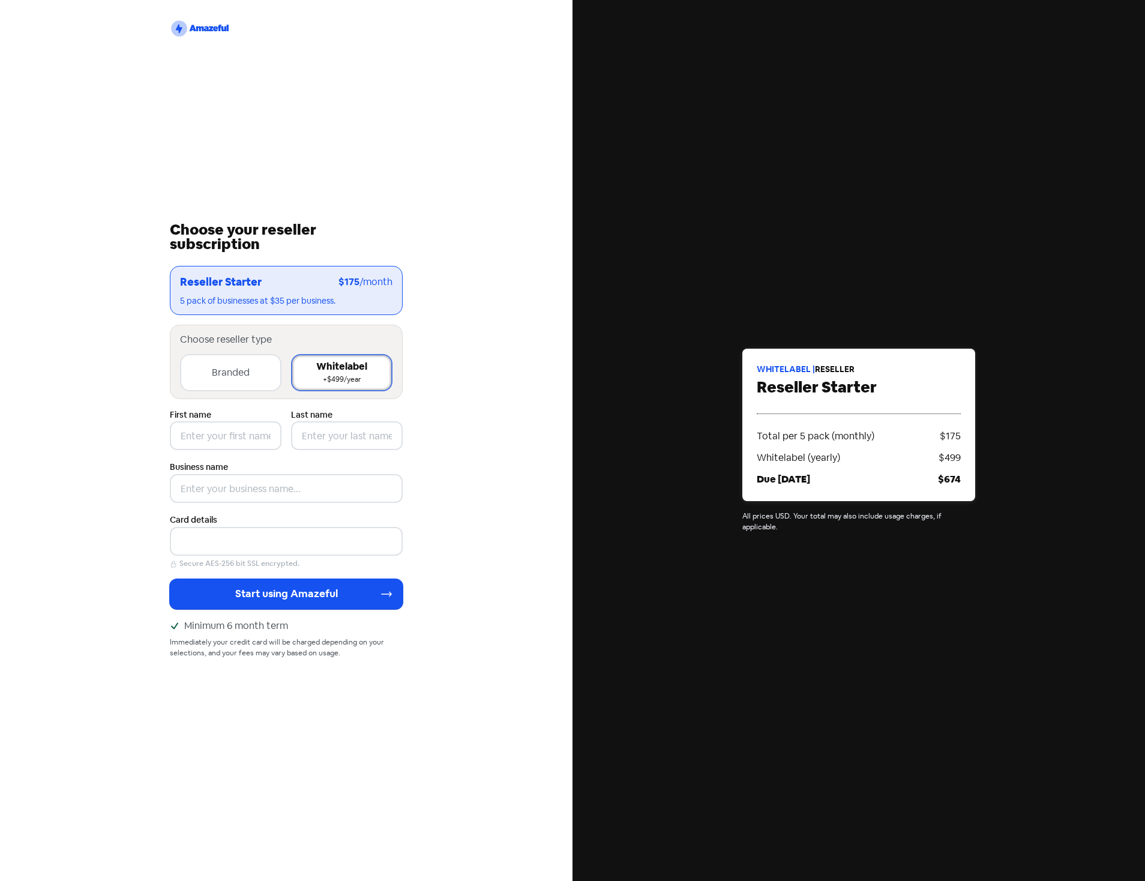  I want to click on div: +$499/year, so click(342, 380).